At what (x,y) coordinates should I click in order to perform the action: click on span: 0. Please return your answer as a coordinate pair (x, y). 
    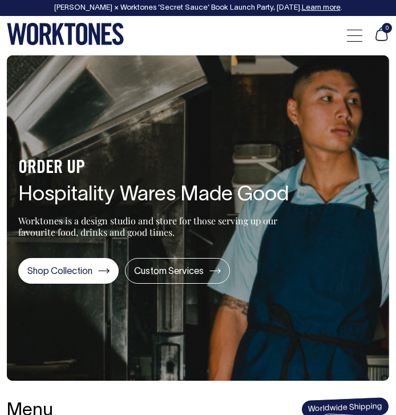
    Looking at the image, I should click on (387, 28).